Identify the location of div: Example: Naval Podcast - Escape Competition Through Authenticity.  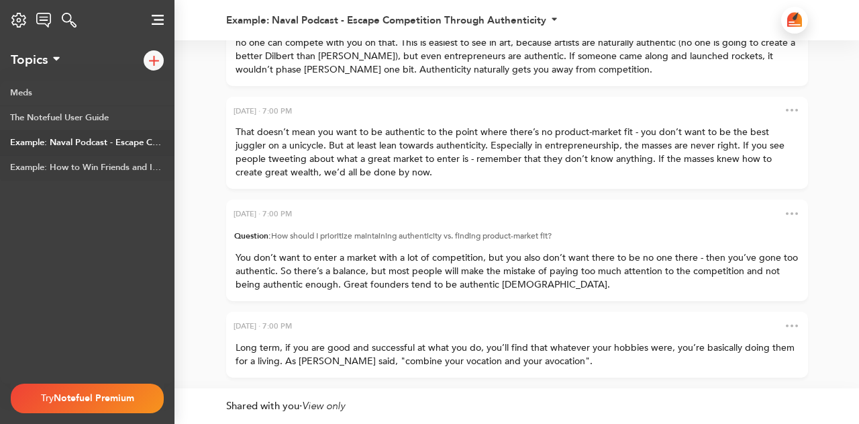
(386, 20).